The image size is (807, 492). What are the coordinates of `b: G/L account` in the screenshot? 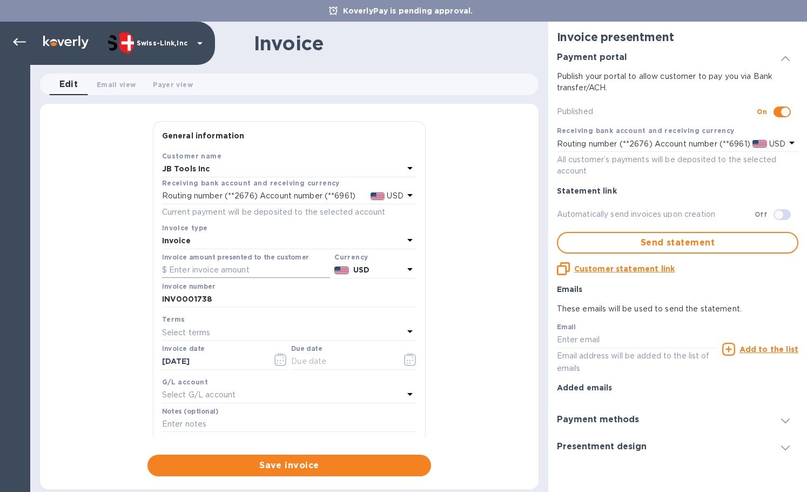 It's located at (185, 382).